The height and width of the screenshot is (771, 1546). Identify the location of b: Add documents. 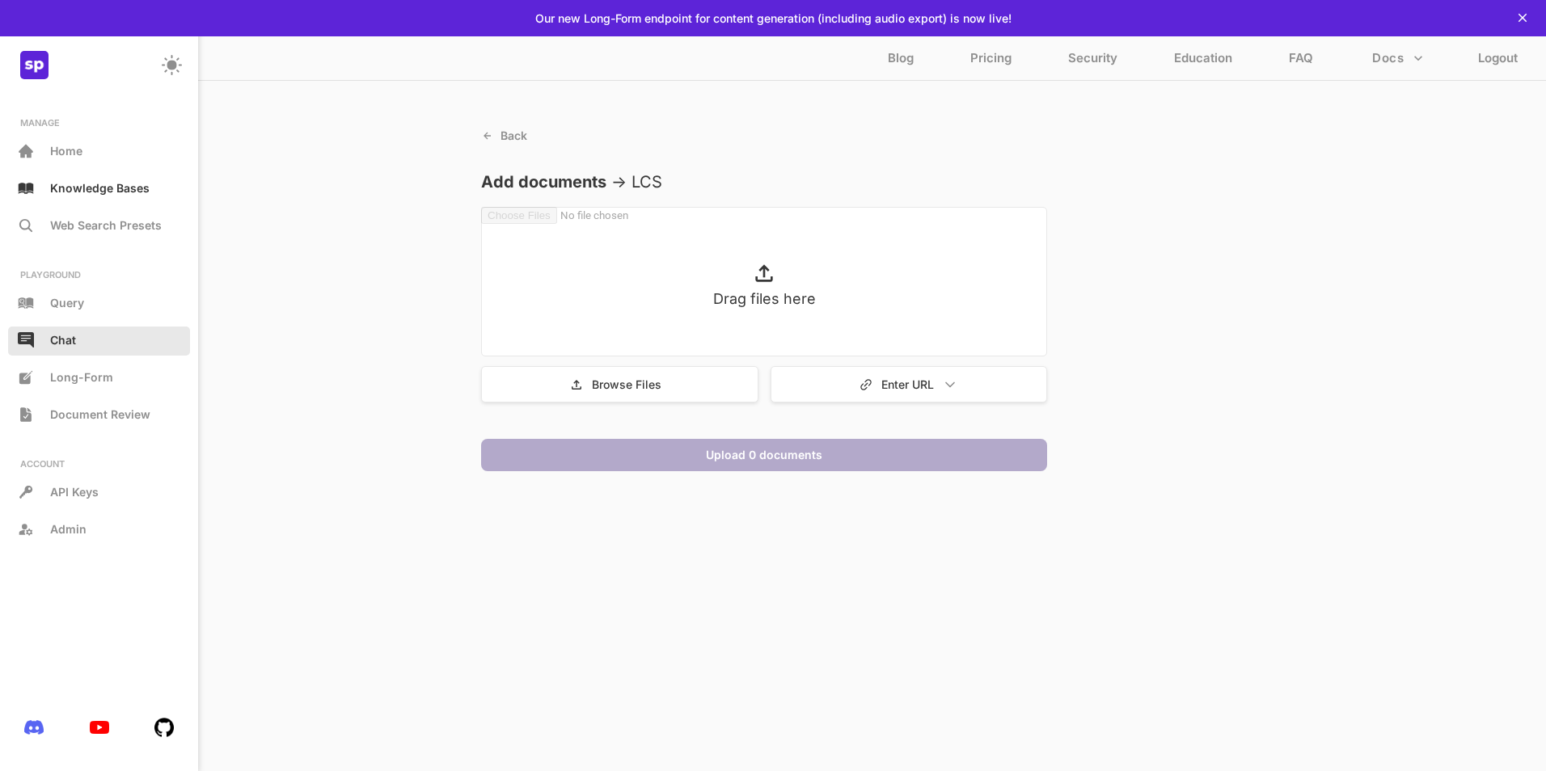
(543, 182).